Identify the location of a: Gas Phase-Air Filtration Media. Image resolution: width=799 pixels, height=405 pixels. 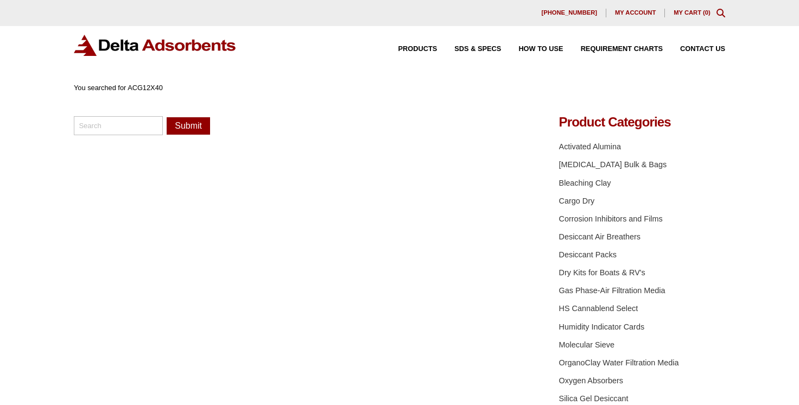
(612, 290).